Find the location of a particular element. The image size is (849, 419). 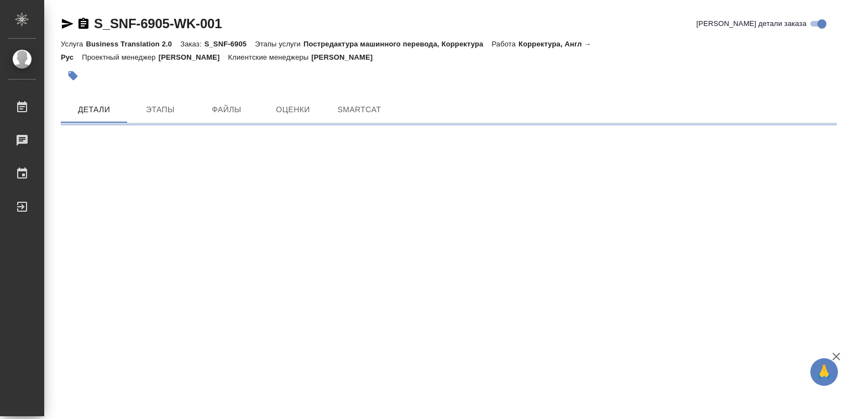

a: S_SNF-6905-WK-001 is located at coordinates (157, 23).